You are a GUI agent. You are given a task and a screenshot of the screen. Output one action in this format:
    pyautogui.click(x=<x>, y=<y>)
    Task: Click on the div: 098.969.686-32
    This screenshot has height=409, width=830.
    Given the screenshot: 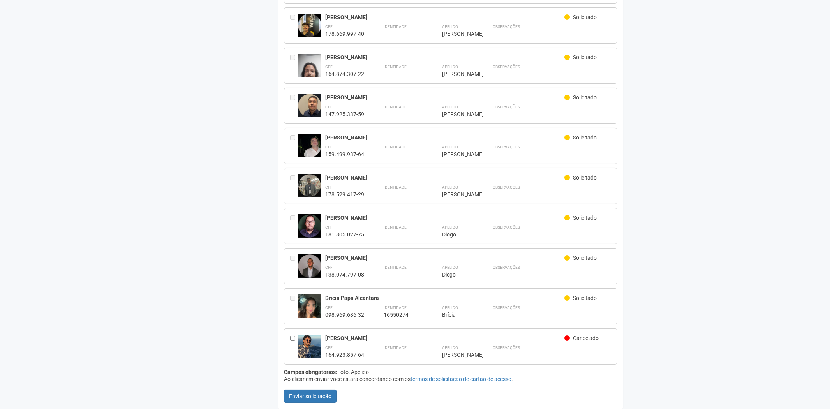 What is the action you would take?
    pyautogui.click(x=345, y=315)
    